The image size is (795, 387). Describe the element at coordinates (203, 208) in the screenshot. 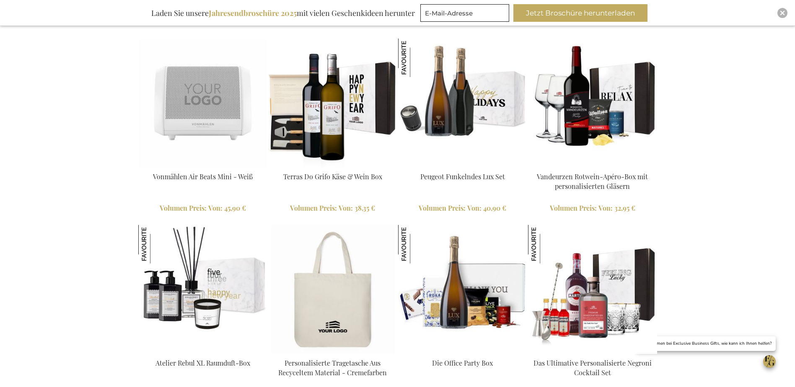

I see `a: Volumen Preis: Von 45,90 €` at that location.